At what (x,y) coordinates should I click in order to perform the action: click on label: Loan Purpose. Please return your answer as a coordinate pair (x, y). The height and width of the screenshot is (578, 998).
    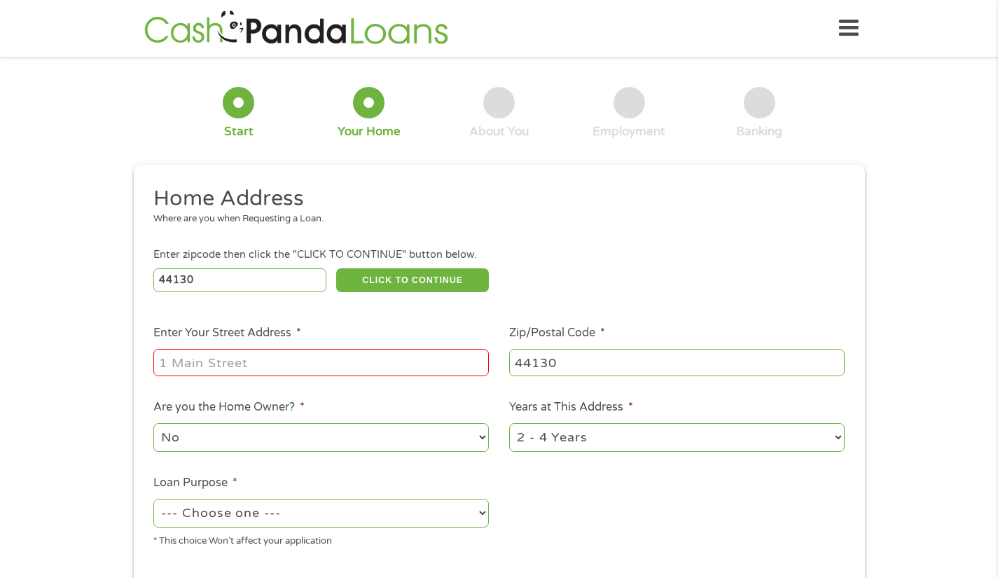
    Looking at the image, I should click on (195, 482).